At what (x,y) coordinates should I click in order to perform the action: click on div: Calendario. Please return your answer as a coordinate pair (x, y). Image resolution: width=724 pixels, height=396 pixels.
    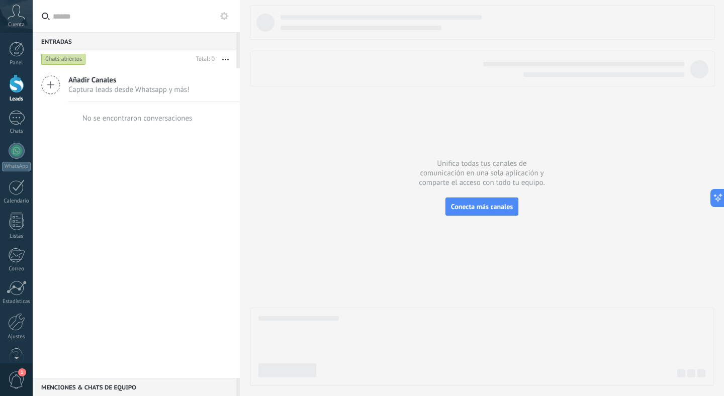
    Looking at the image, I should click on (17, 201).